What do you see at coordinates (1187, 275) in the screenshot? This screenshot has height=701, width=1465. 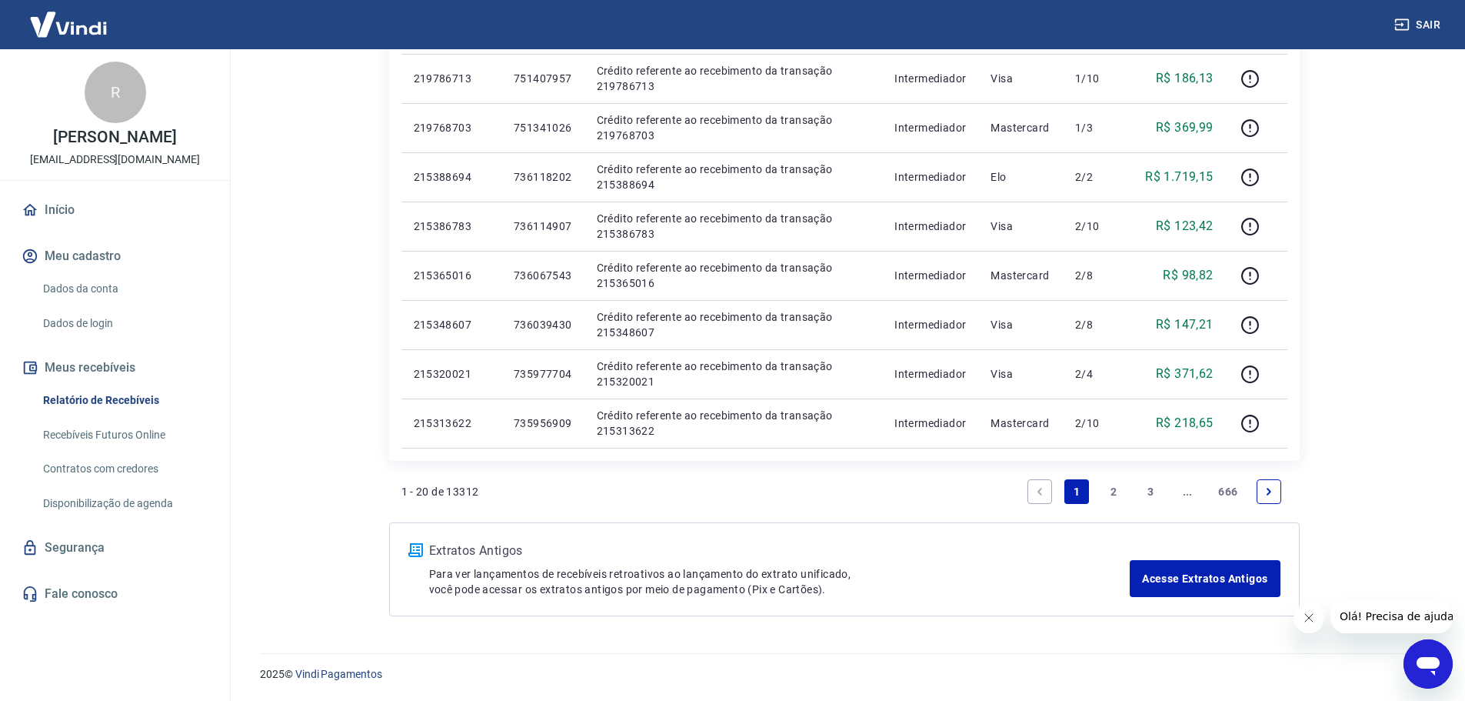 I see `p: R$ 98,82` at bounding box center [1187, 275].